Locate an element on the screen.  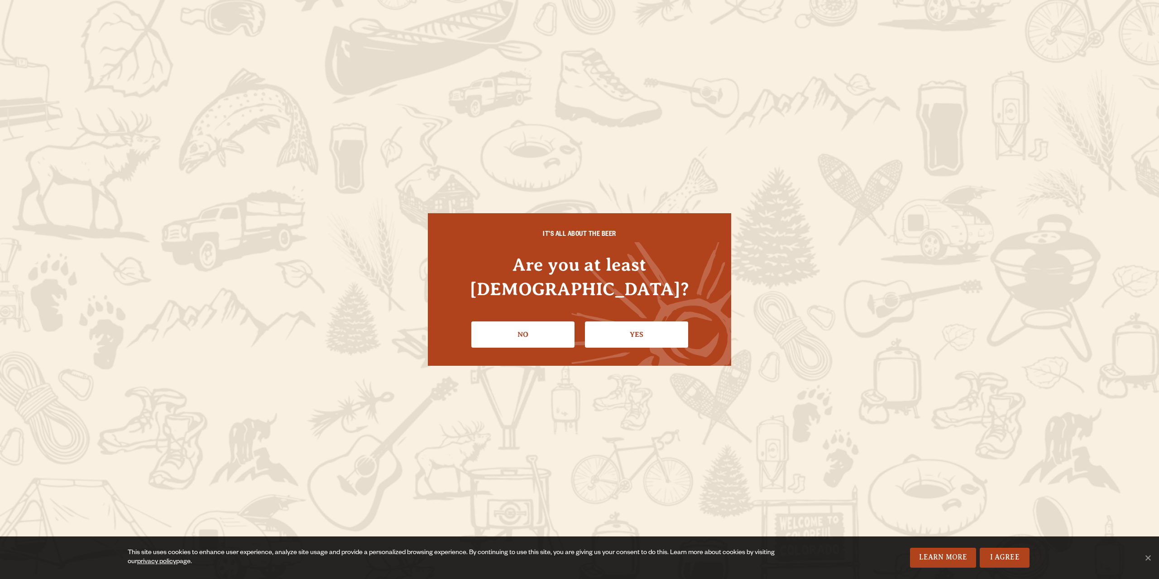
a: No is located at coordinates (523, 335).